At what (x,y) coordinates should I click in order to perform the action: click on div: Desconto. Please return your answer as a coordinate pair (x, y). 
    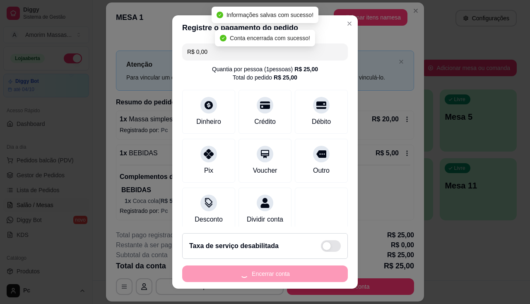
    Looking at the image, I should click on (209, 219).